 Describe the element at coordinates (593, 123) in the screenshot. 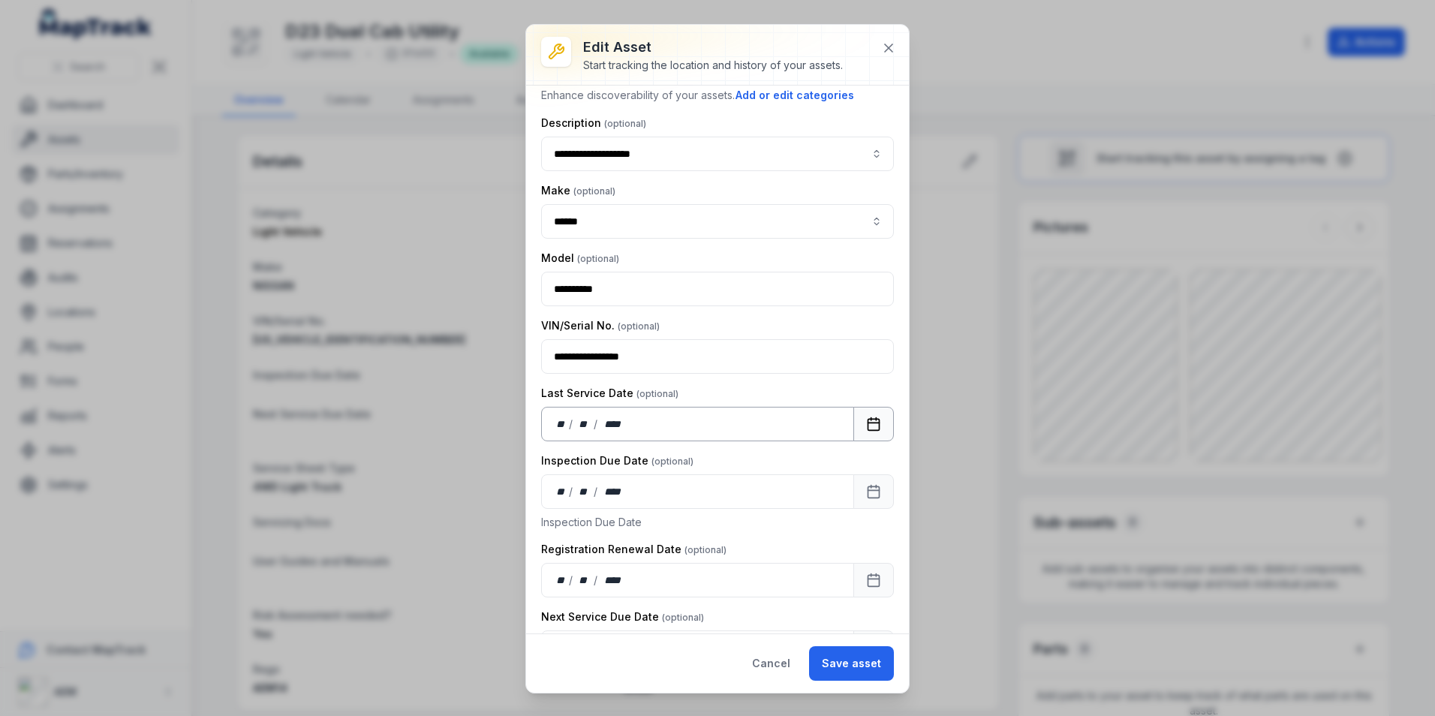

I see `label: Description` at that location.